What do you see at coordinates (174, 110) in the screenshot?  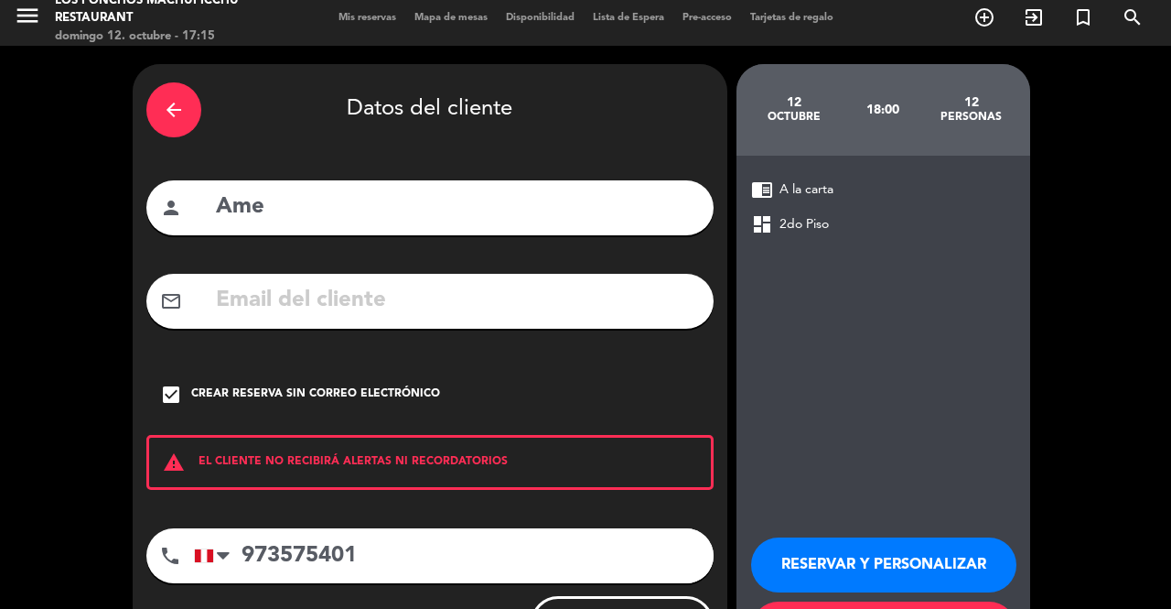 I see `i: arrow_back` at bounding box center [174, 110].